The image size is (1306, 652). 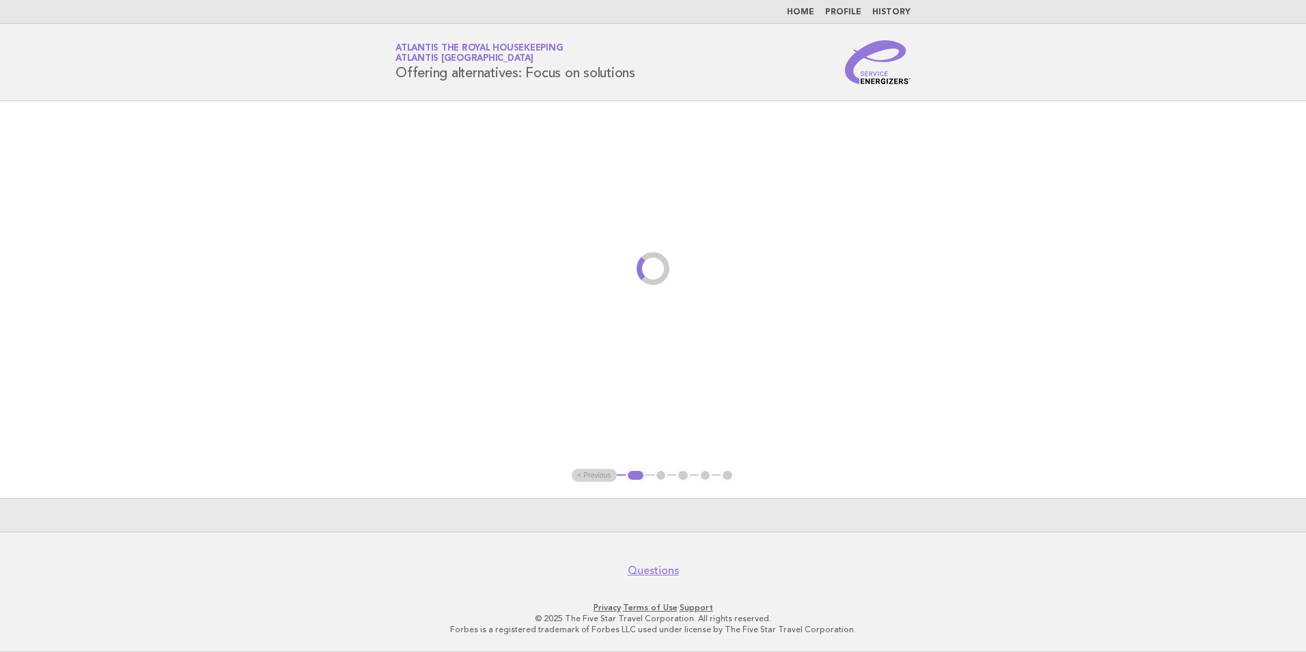 What do you see at coordinates (515, 62) in the screenshot?
I see `h1: Offering alternatives: Focus on solutions` at bounding box center [515, 62].